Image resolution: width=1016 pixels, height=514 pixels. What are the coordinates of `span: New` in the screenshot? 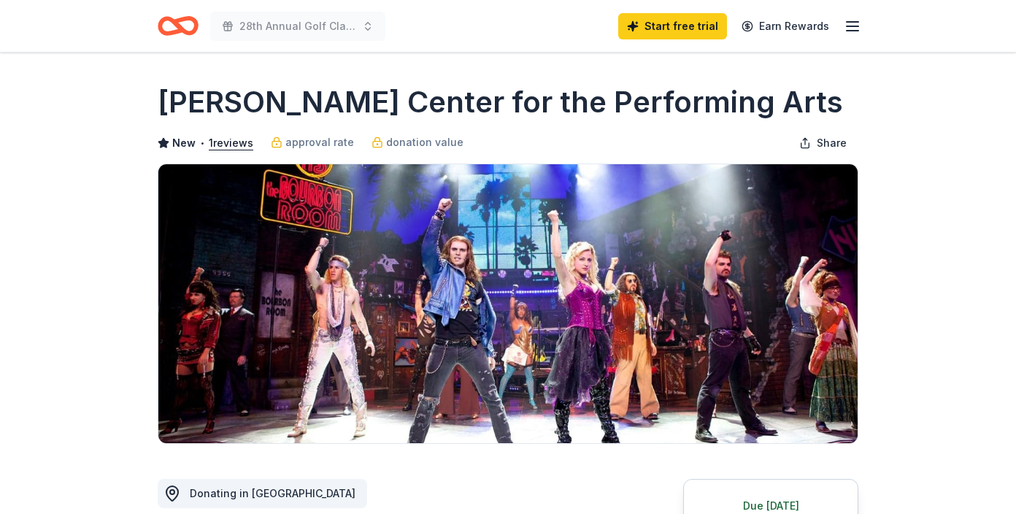 It's located at (184, 143).